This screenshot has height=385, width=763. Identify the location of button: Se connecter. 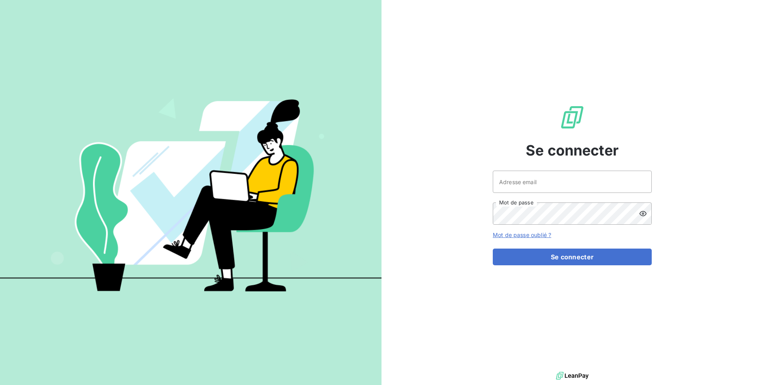
(572, 257).